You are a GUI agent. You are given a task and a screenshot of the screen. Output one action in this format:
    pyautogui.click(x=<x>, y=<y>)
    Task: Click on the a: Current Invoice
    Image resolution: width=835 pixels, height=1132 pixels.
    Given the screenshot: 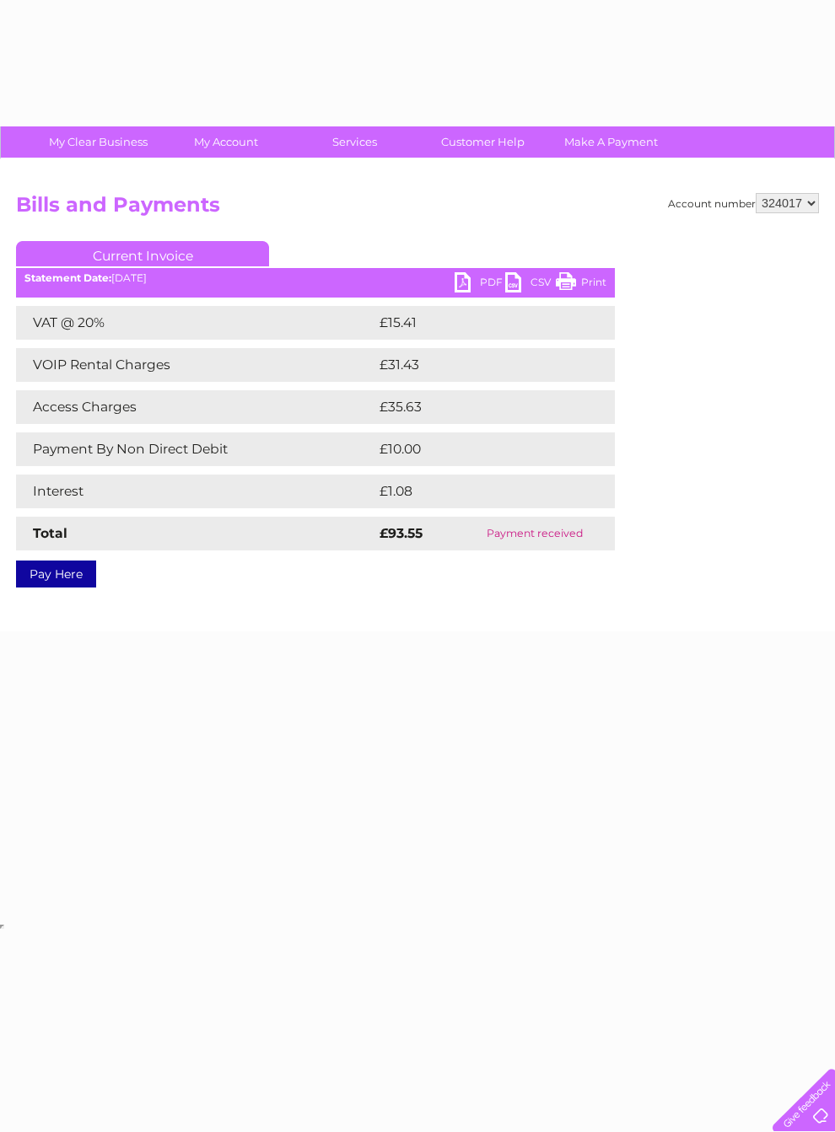 What is the action you would take?
    pyautogui.click(x=142, y=254)
    